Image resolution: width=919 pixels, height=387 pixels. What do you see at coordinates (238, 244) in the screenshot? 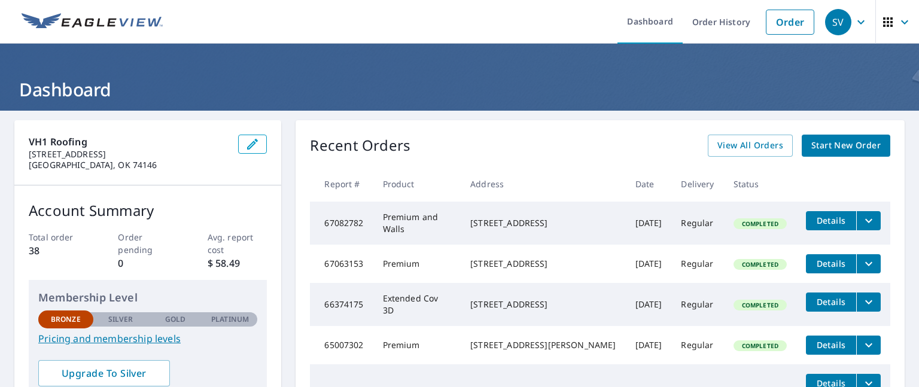
I see `p: Avg. report cost` at bounding box center [238, 244].